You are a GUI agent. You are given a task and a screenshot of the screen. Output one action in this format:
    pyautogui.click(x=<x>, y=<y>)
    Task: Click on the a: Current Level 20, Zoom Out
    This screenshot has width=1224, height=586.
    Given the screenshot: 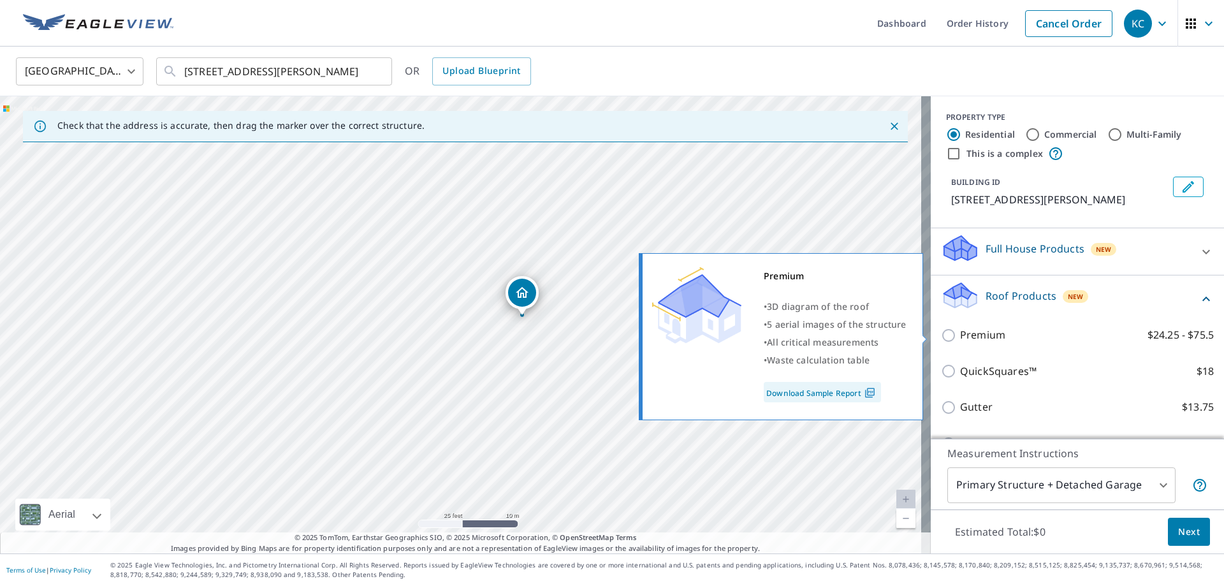 What is the action you would take?
    pyautogui.click(x=906, y=518)
    